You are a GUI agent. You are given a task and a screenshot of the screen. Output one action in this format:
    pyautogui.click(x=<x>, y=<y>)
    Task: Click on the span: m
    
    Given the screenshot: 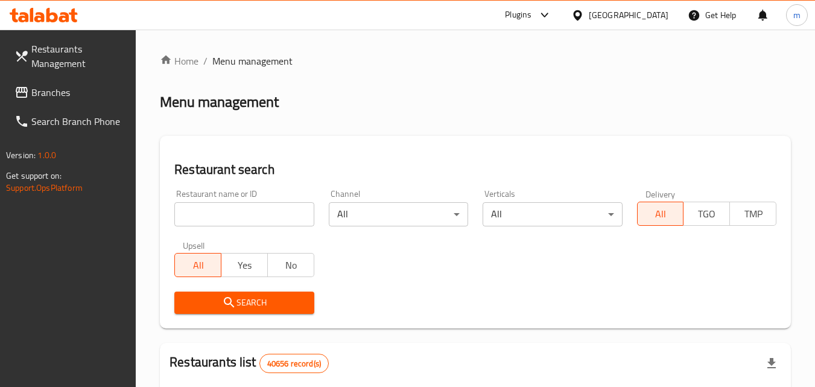 What is the action you would take?
    pyautogui.click(x=797, y=15)
    